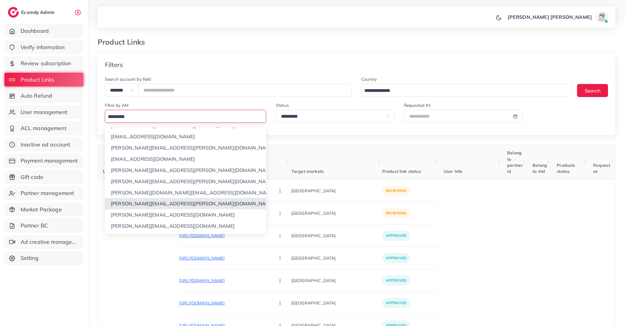 The width and height of the screenshot is (625, 326). I want to click on span: Setting, so click(29, 258).